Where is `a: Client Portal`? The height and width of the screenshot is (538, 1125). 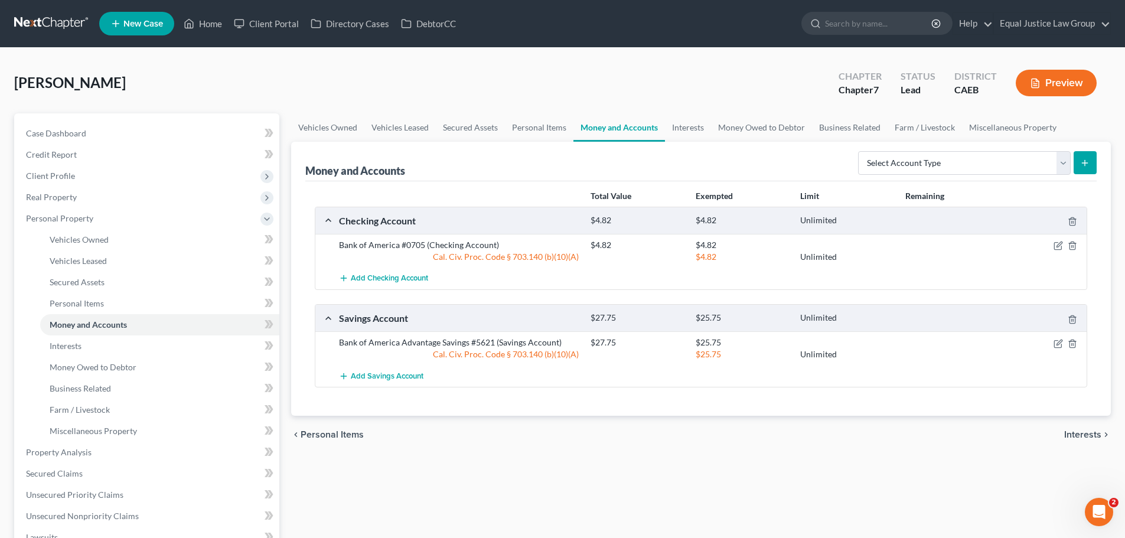 a: Client Portal is located at coordinates (266, 24).